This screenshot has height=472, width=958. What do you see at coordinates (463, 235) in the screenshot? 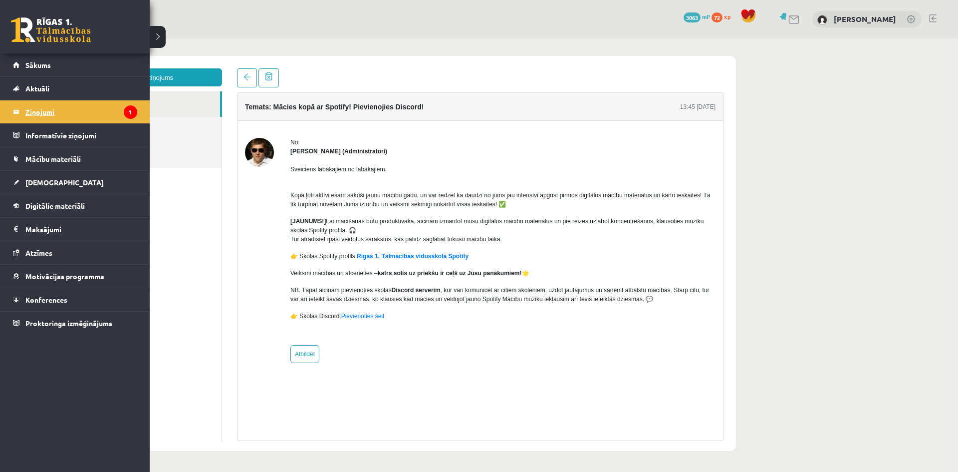
I see `p: Veiksmi mācībās un atcerieties – 🌟` at bounding box center [463, 235].